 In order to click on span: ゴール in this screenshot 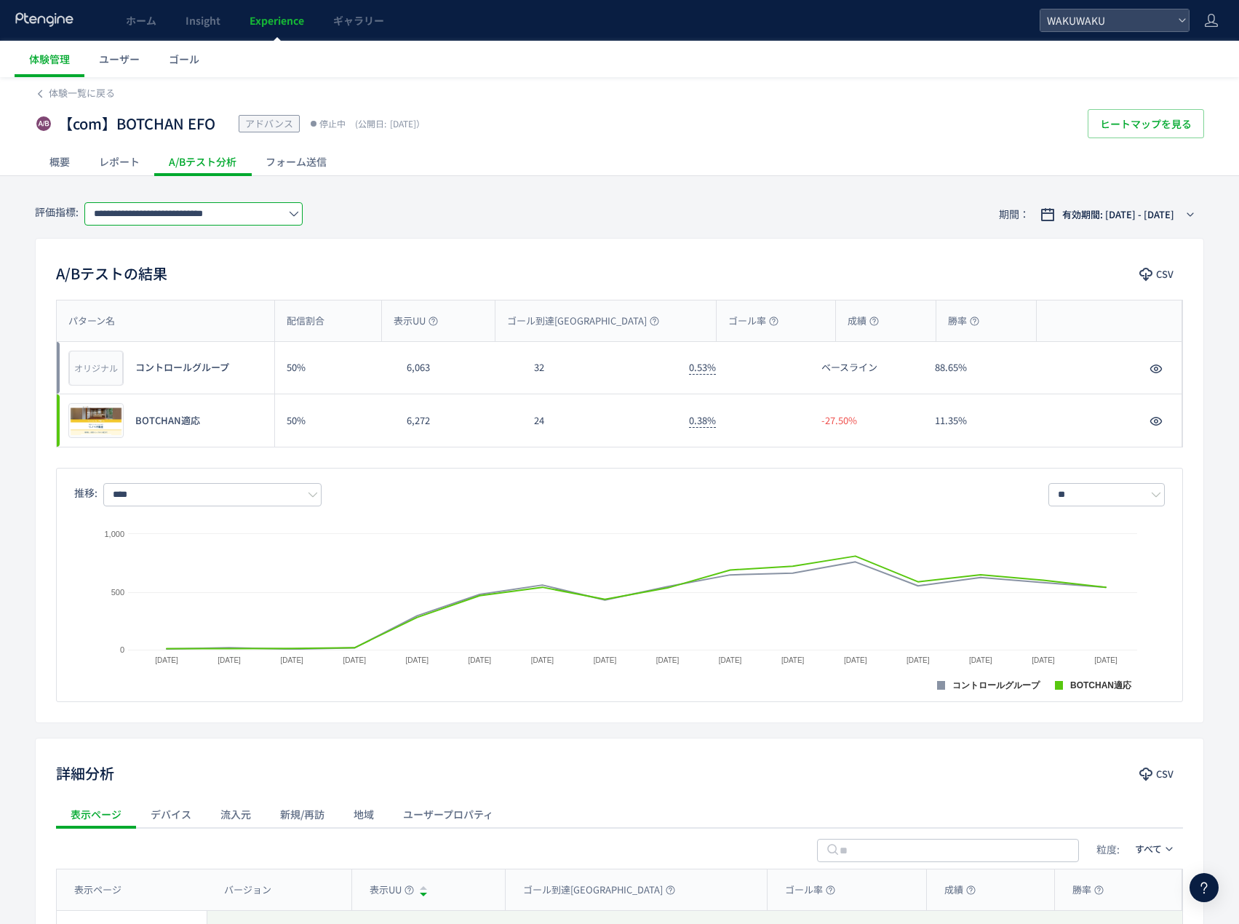, I will do `click(184, 59)`.